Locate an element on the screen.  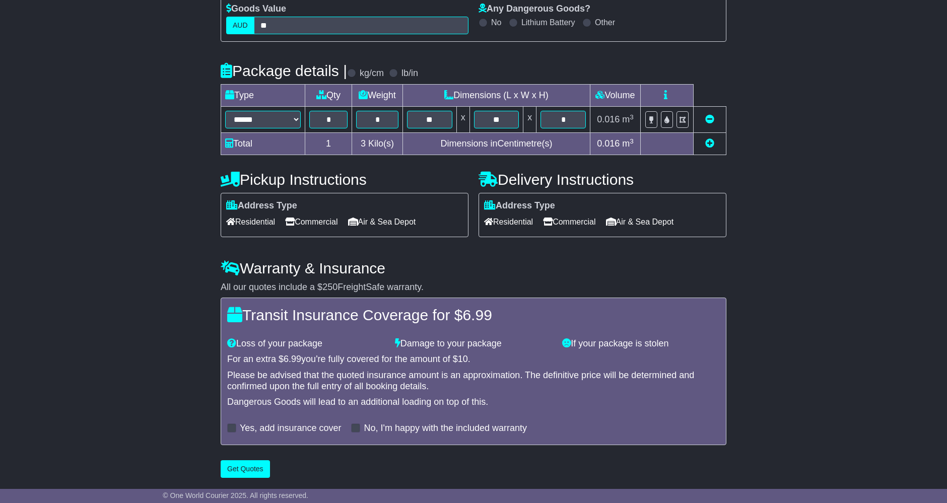
h4: Pickup Instructions is located at coordinates (344, 179).